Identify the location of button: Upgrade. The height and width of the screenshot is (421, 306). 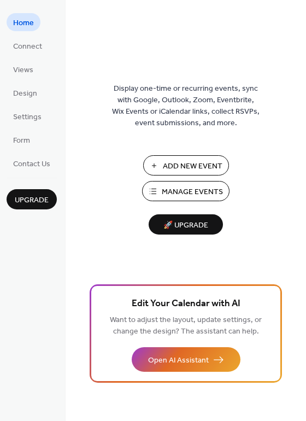
(32, 199).